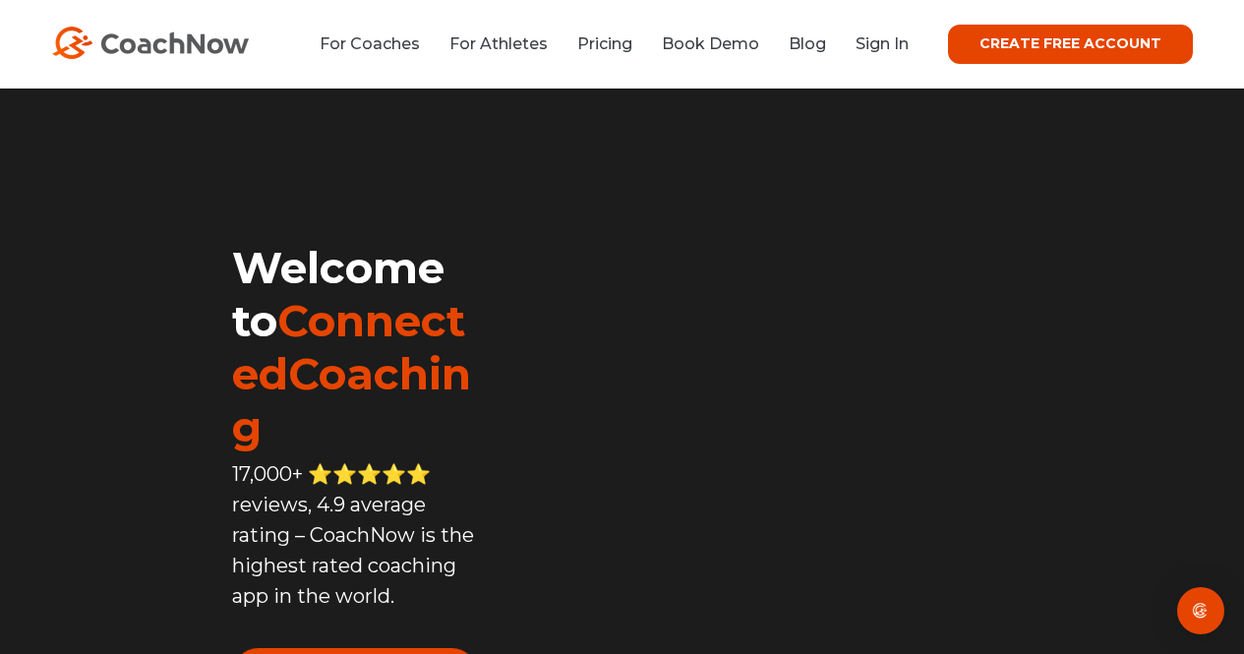  I want to click on a: Blog, so click(807, 43).